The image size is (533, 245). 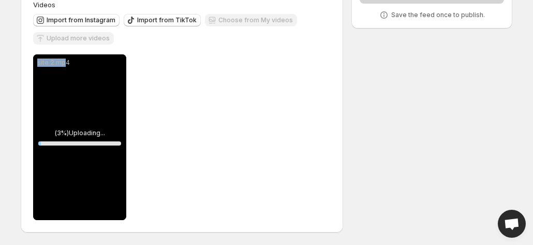 What do you see at coordinates (512, 224) in the screenshot?
I see `div: Open chat` at bounding box center [512, 224].